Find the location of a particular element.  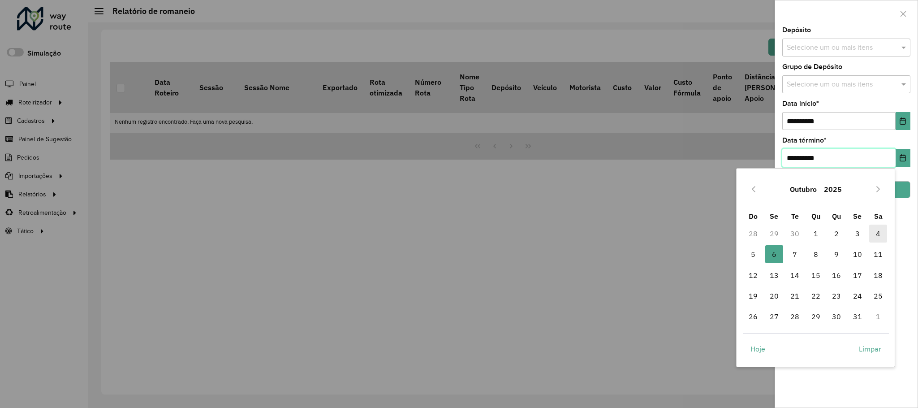

span: Te is located at coordinates (795, 216).